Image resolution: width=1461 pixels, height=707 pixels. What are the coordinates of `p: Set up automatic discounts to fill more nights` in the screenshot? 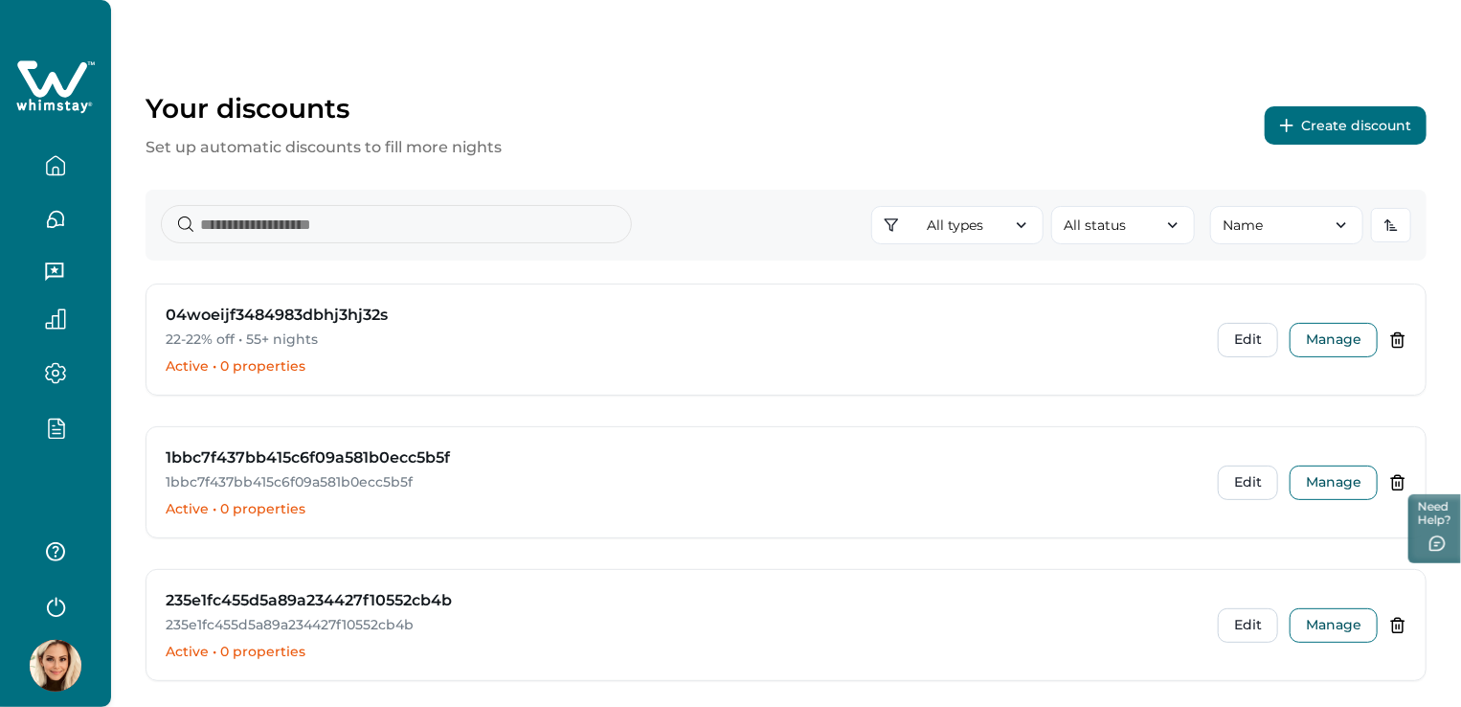 It's located at (324, 147).